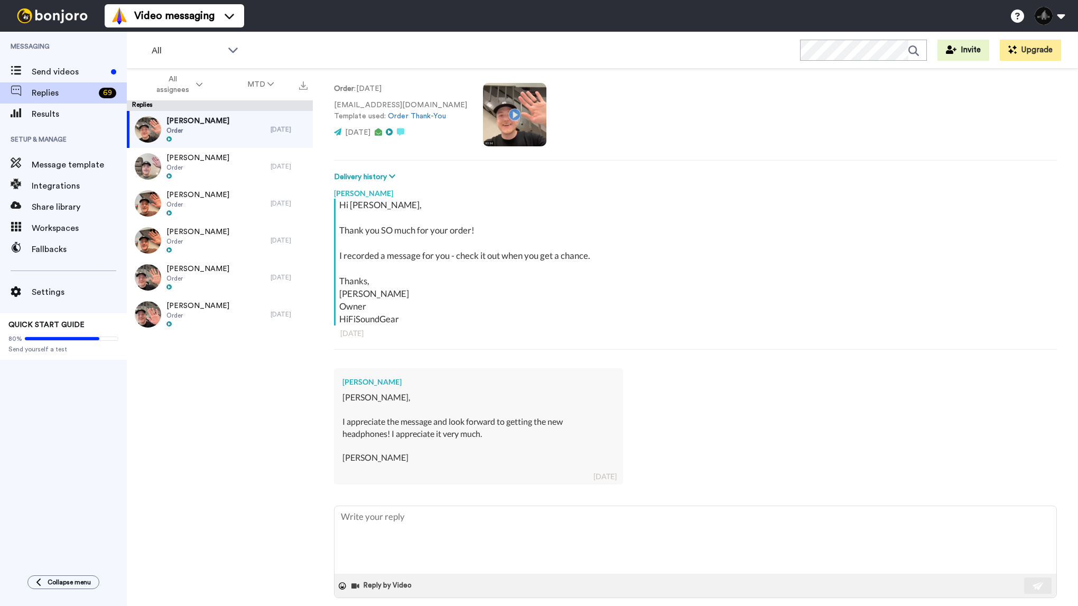  I want to click on div: 69, so click(107, 93).